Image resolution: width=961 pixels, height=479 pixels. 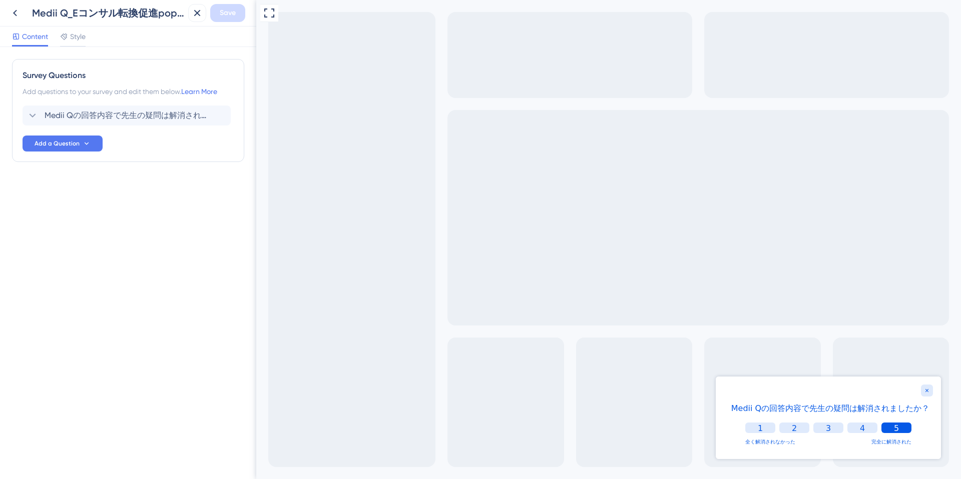 What do you see at coordinates (57, 144) in the screenshot?
I see `span: Add a Question` at bounding box center [57, 144].